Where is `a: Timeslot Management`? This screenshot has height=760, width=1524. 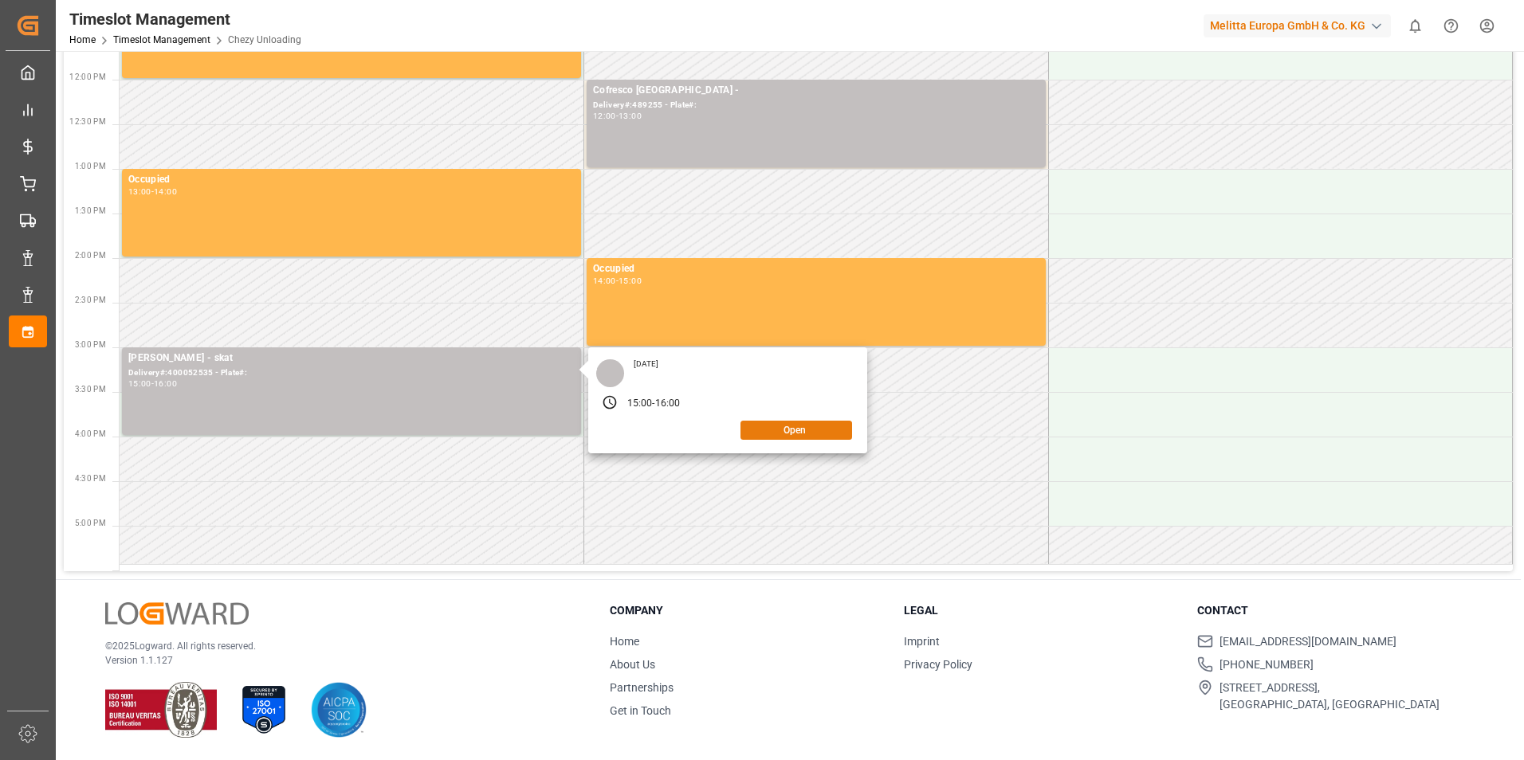
a: Timeslot Management is located at coordinates (162, 40).